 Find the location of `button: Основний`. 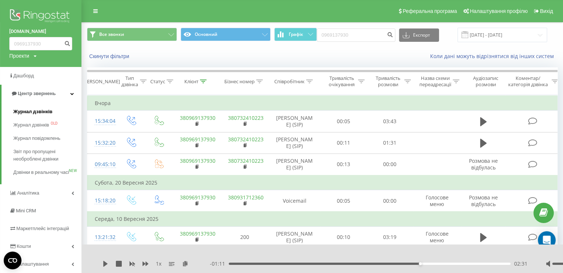

button: Основний is located at coordinates (225, 34).